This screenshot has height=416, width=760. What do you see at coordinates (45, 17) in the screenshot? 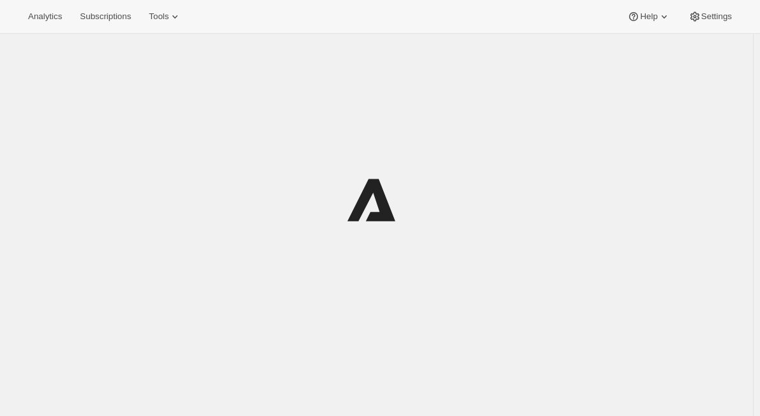
I see `span: Analytics` at bounding box center [45, 17].